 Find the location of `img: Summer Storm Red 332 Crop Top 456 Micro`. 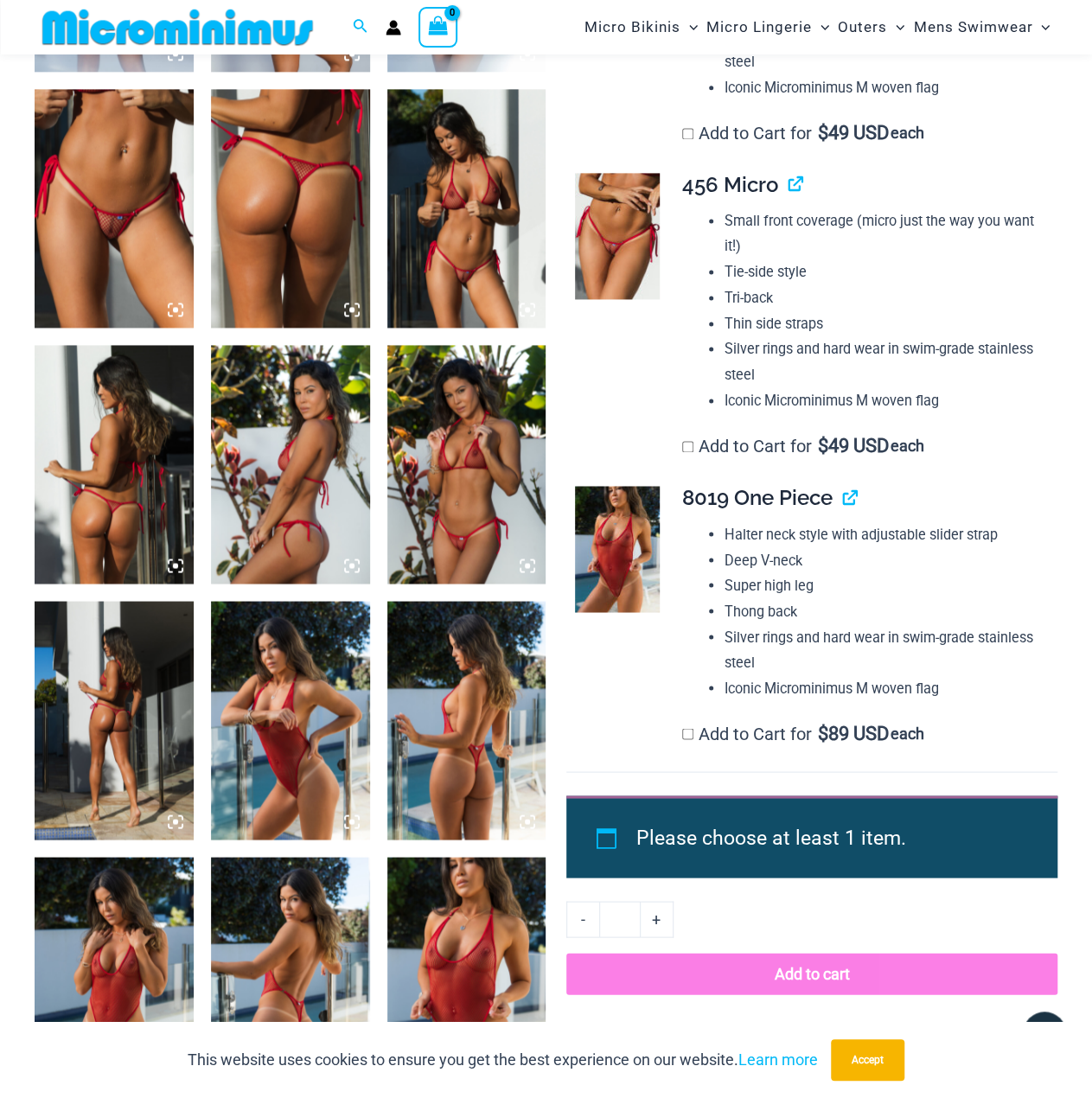

img: Summer Storm Red 332 Crop Top 456 Micro is located at coordinates (114, 721).